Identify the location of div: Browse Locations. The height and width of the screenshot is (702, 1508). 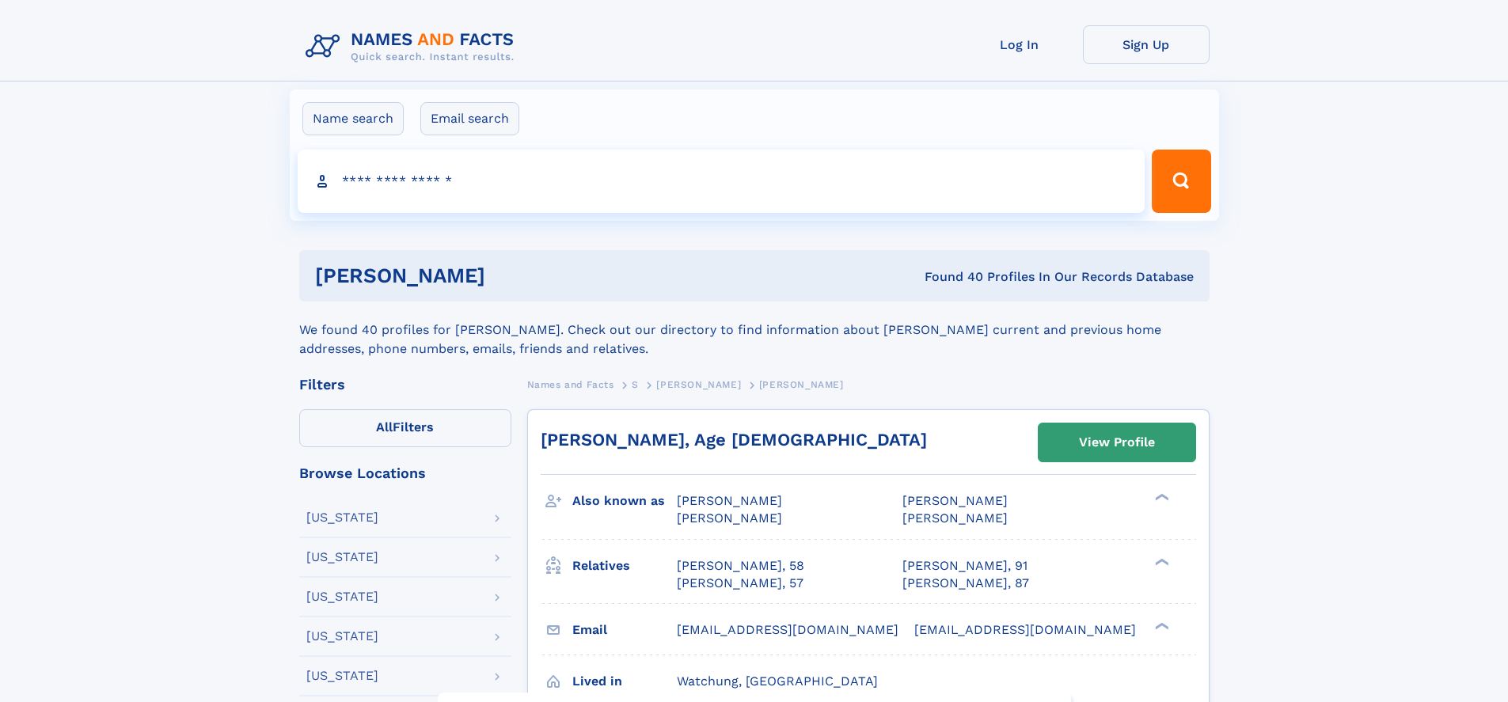
(405, 473).